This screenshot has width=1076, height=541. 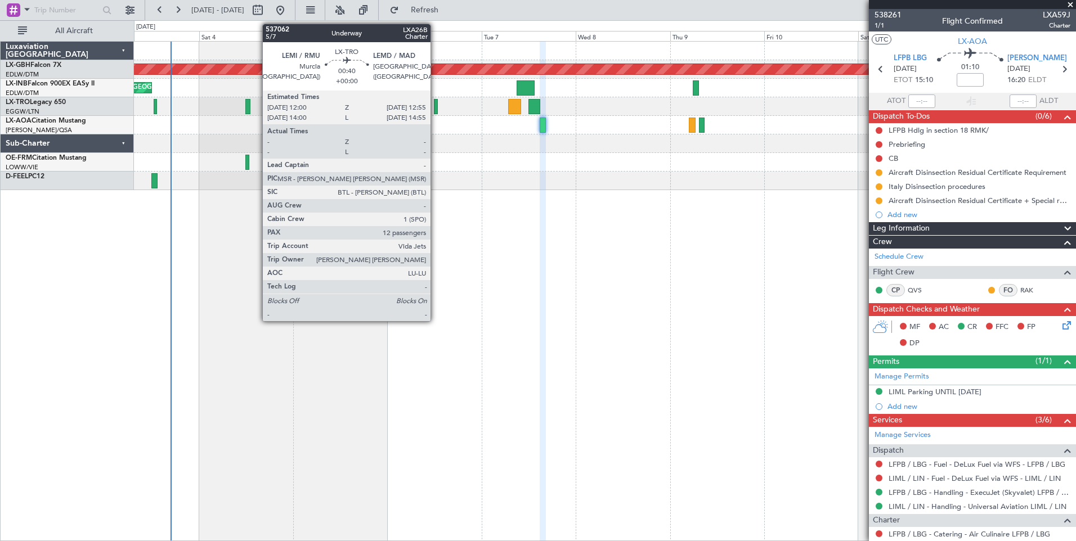 What do you see at coordinates (895, 290) in the screenshot?
I see `div: CP` at bounding box center [895, 290].